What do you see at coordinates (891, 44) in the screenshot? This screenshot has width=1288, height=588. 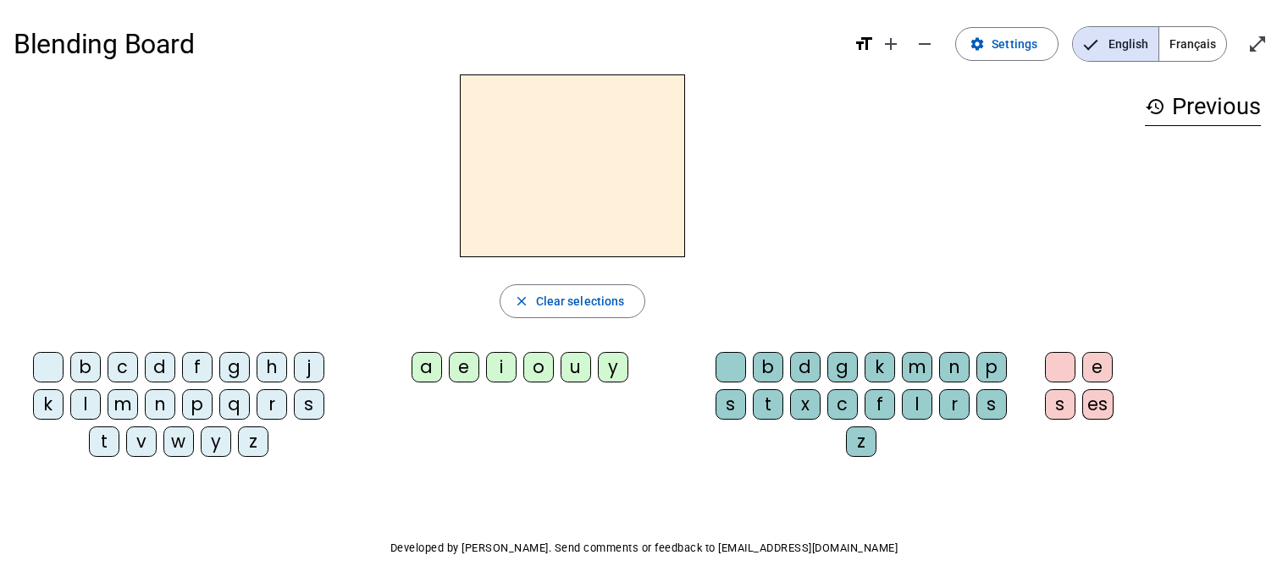 I see `mat-icon: add` at bounding box center [891, 44].